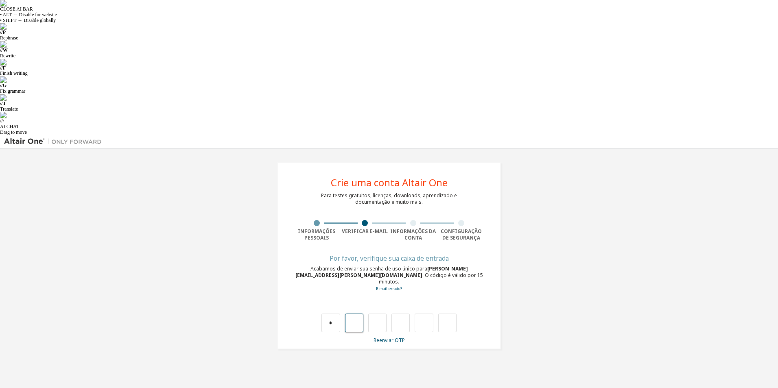  I want to click on div: Informações pessoais, so click(316, 235).